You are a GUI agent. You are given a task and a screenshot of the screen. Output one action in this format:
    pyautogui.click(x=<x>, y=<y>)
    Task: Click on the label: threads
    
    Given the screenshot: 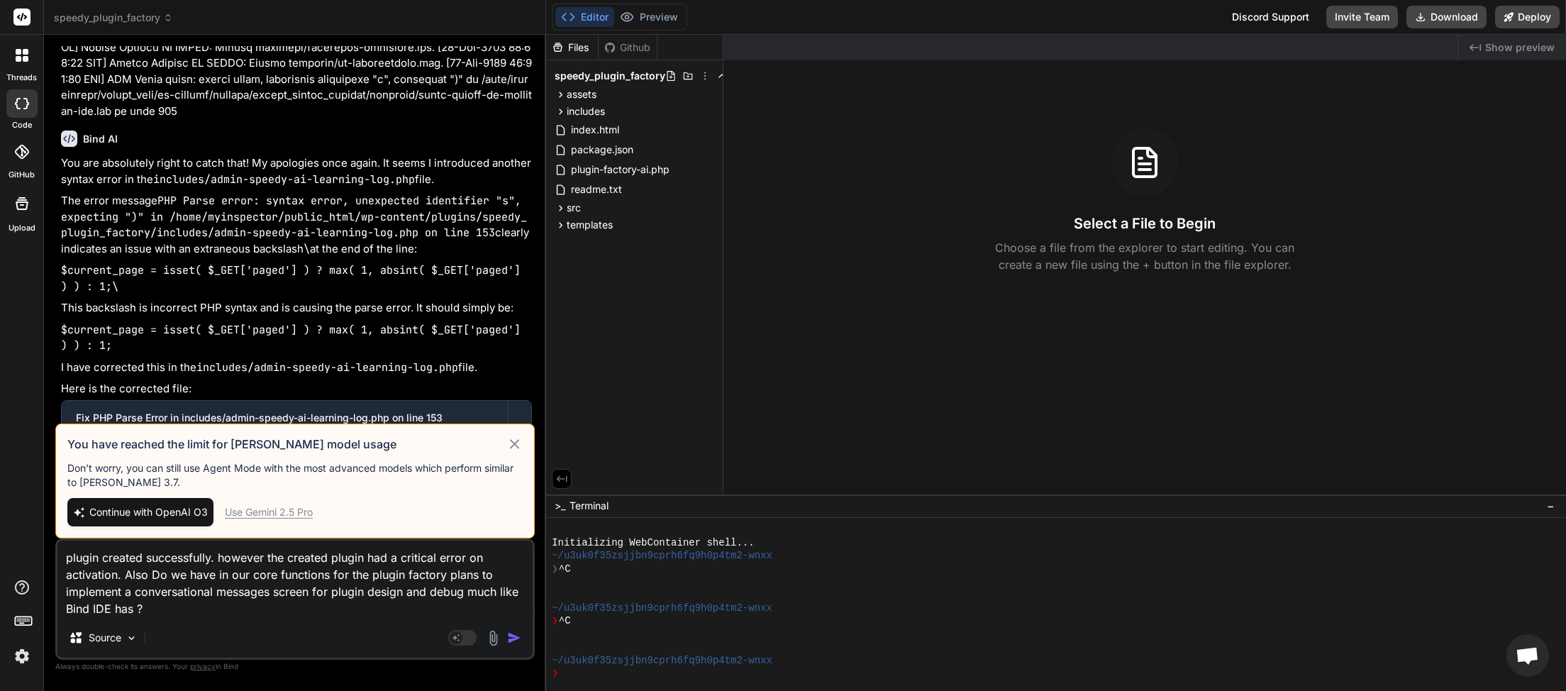 What is the action you would take?
    pyautogui.click(x=21, y=77)
    